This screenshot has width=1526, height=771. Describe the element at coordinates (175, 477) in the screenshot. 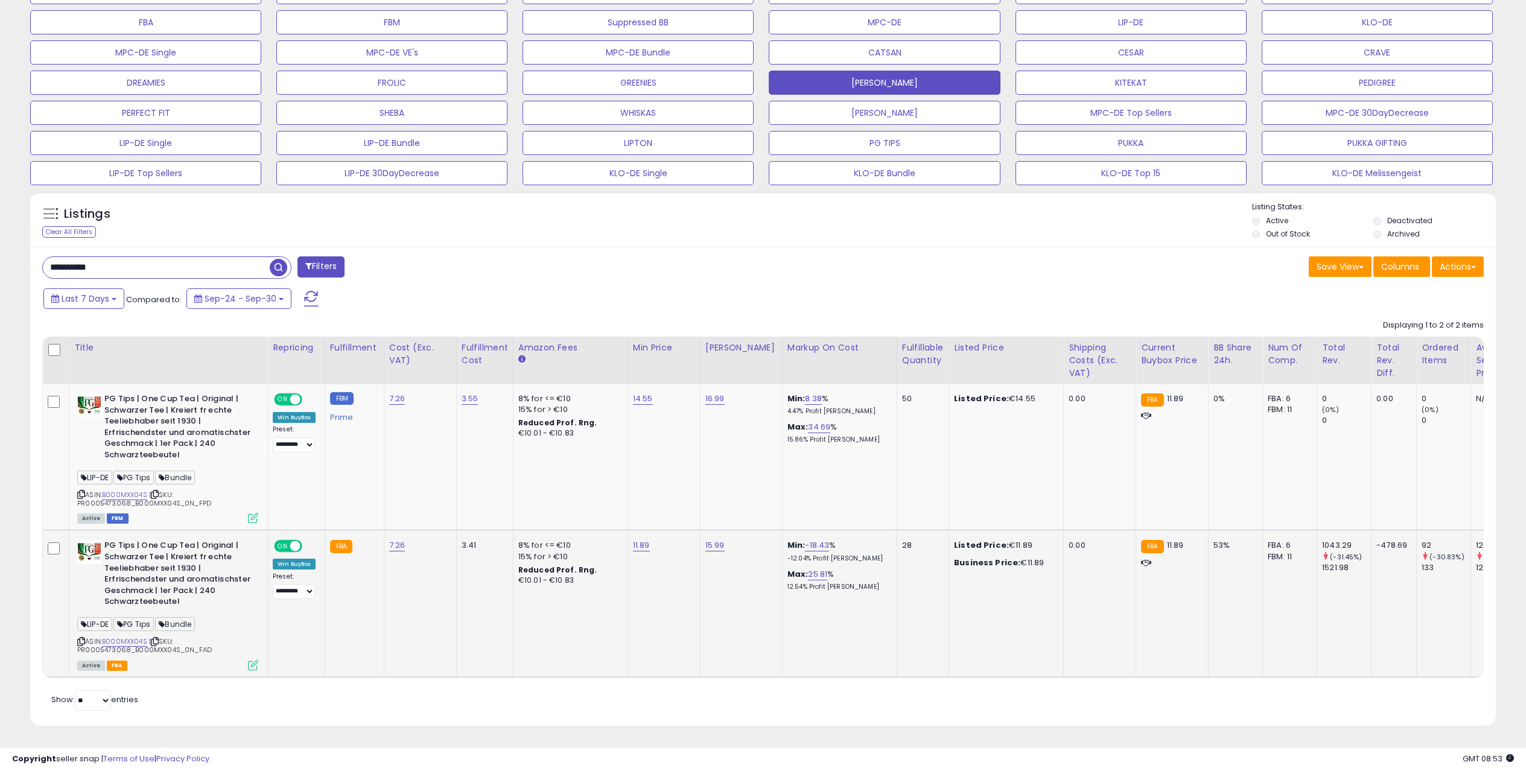

I see `span: Bundle` at that location.